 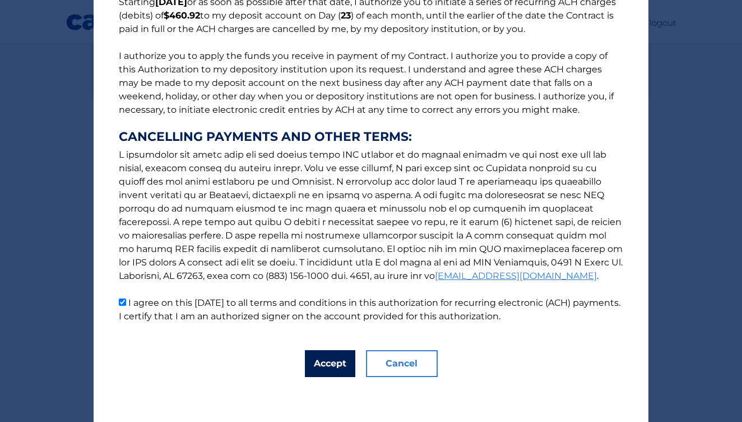 I want to click on strong: CANCELLING PAYMENTS AND OTHER TERMS:, so click(x=371, y=137).